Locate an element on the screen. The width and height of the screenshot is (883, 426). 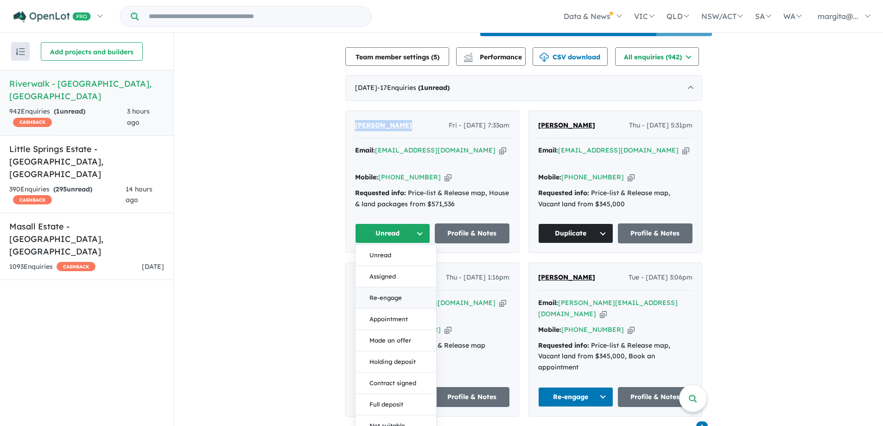
div: 942 Enquir ies is located at coordinates (68, 117).